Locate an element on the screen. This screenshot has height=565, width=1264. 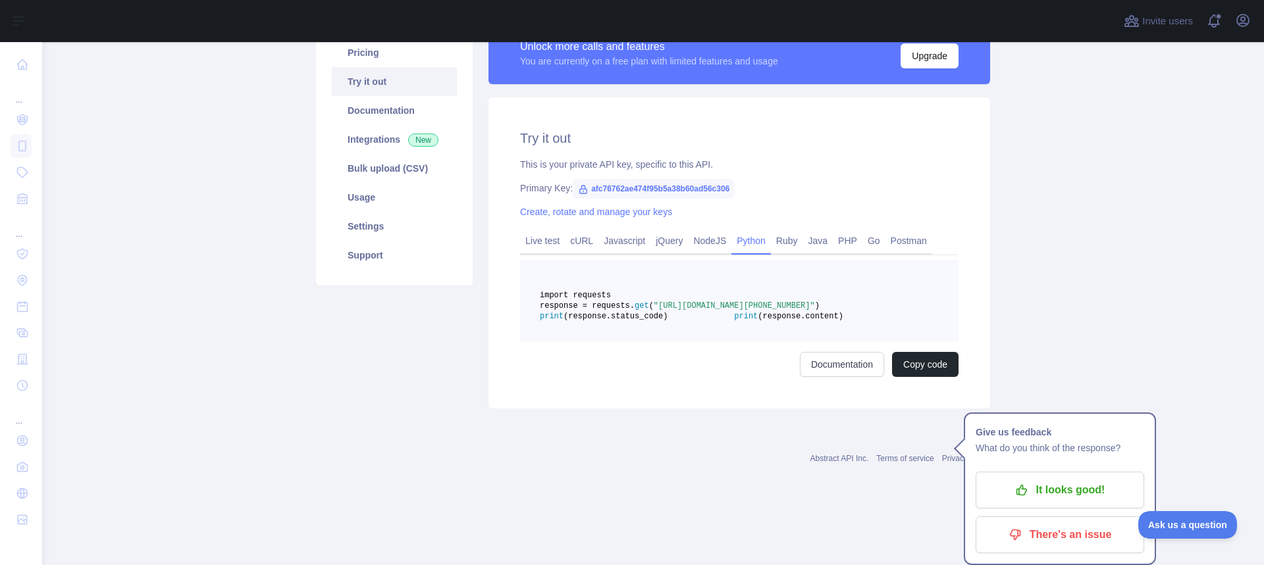
div: Unlock more calls and features is located at coordinates (649, 47).